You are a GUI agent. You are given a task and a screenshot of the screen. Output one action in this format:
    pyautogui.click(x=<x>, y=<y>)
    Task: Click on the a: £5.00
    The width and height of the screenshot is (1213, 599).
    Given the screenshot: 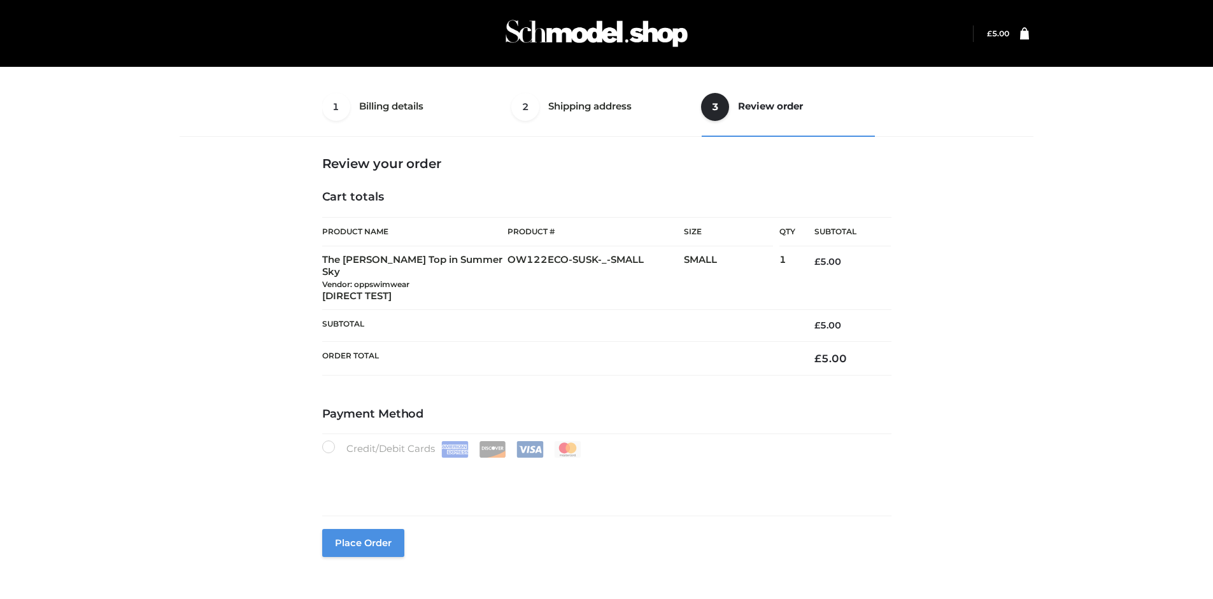 What is the action you would take?
    pyautogui.click(x=998, y=33)
    